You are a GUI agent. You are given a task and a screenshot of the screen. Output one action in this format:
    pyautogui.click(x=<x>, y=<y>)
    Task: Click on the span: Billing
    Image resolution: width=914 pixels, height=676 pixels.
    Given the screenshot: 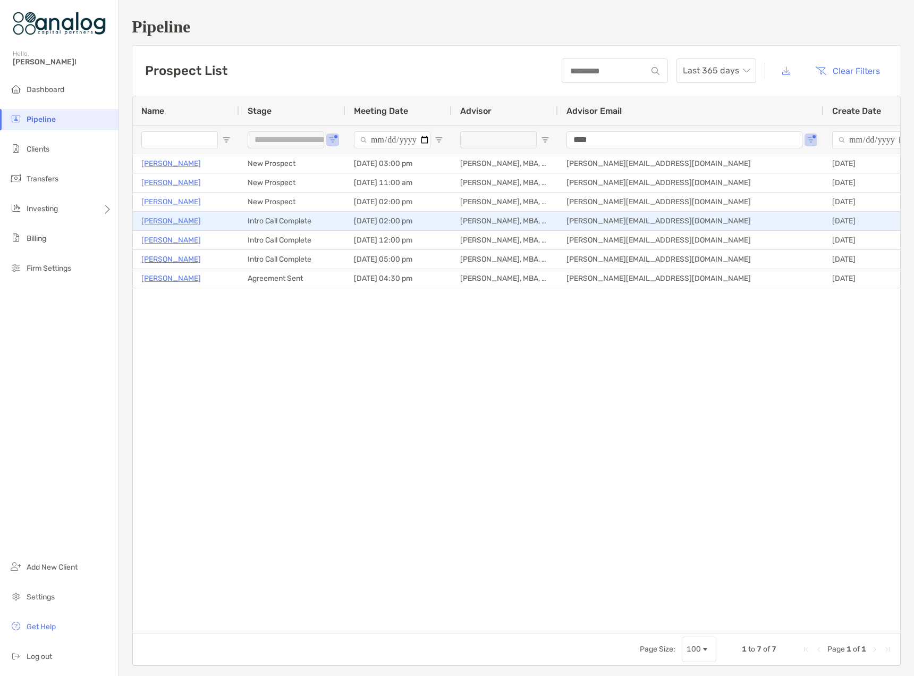 What is the action you would take?
    pyautogui.click(x=36, y=238)
    